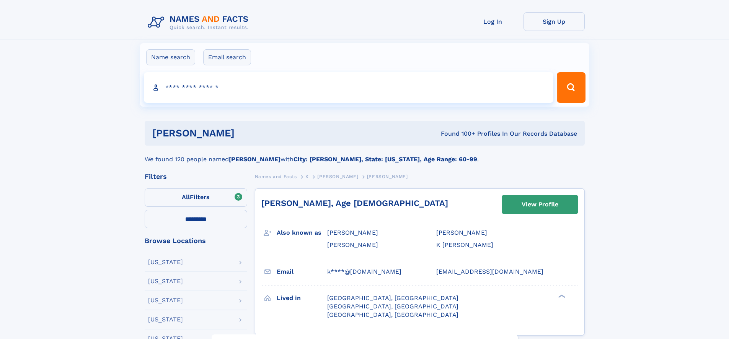 This screenshot has height=339, width=729. I want to click on div: Browse Locations, so click(196, 241).